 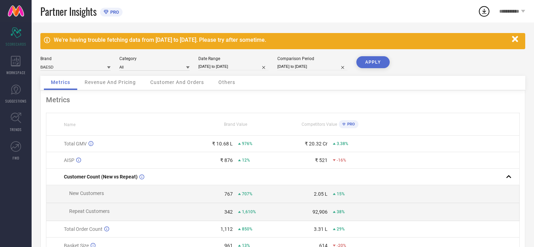 What do you see at coordinates (233, 66) in the screenshot?
I see `input: Select date range` at bounding box center [233, 66].